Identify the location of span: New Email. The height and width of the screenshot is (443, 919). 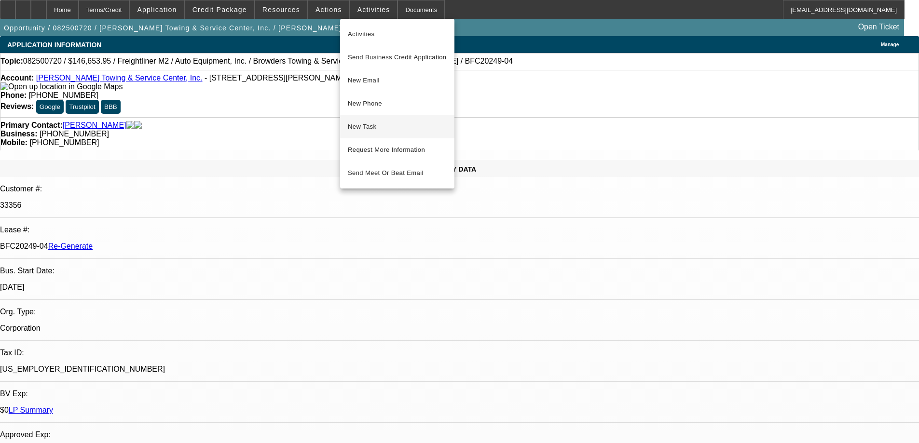
(397, 81).